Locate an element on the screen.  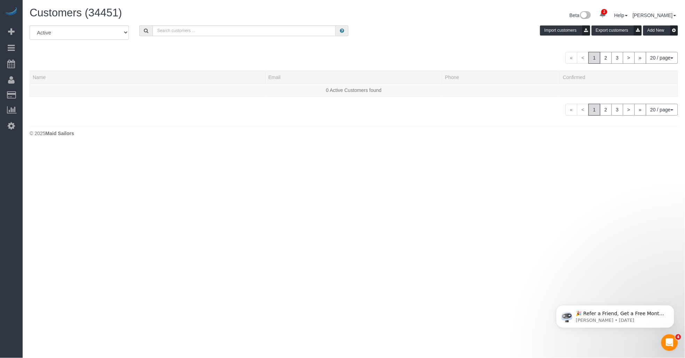
th: Email is located at coordinates (354, 77).